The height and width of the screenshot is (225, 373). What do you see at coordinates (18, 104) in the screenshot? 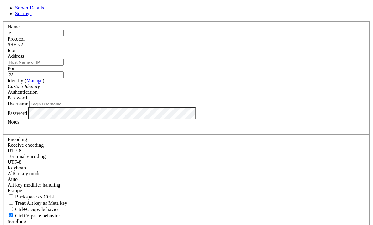
I see `label: Username` at bounding box center [18, 104].